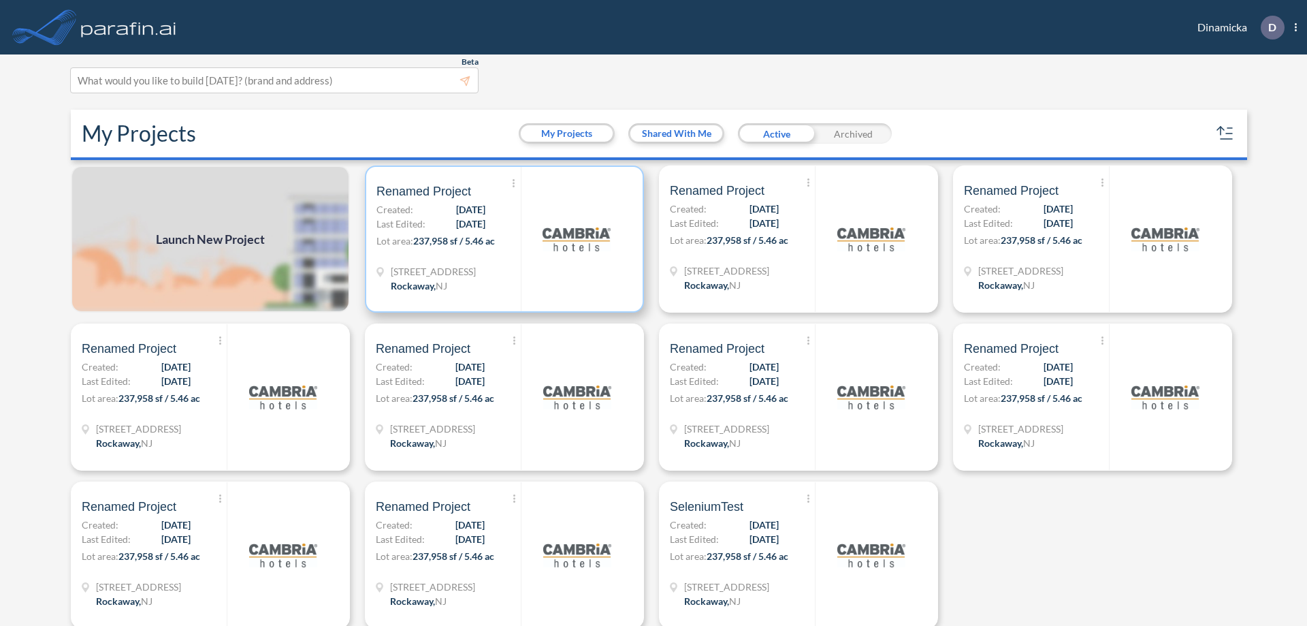  I want to click on button: sort, so click(1225, 133).